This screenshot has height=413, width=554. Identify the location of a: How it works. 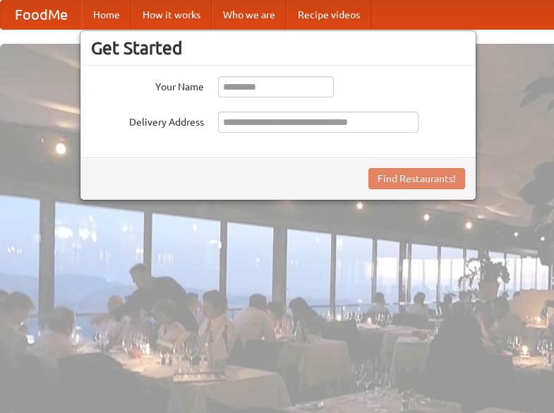
(171, 15).